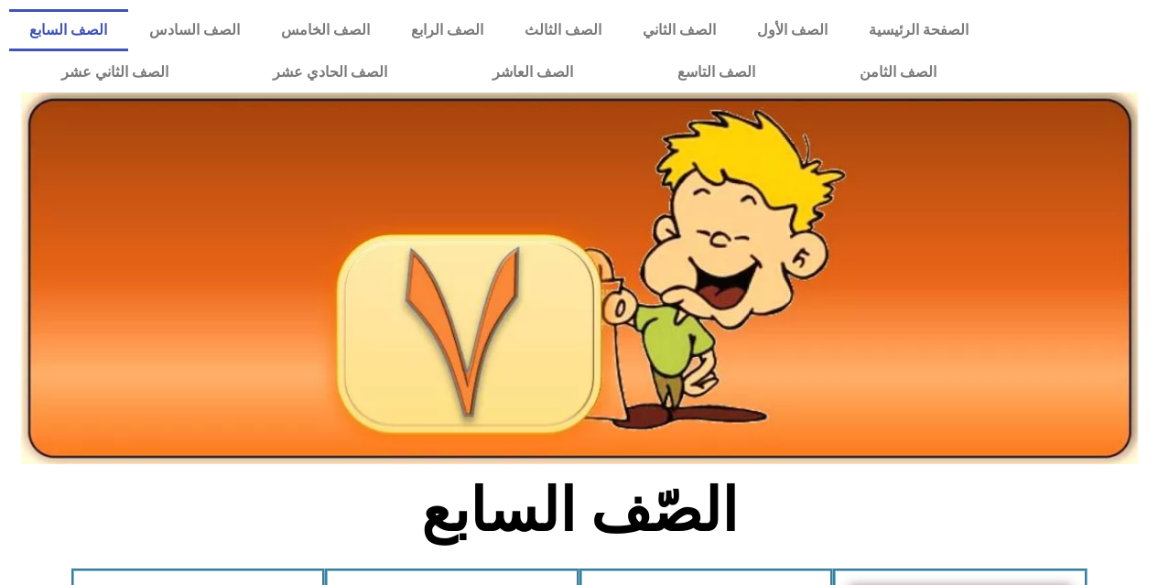  Describe the element at coordinates (194, 30) in the screenshot. I see `a: الصف السادس` at that location.